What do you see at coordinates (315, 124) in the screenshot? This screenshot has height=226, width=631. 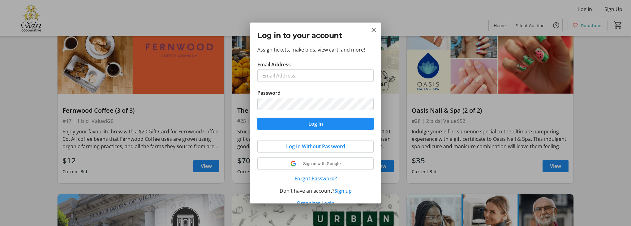 I see `span: Log In` at bounding box center [315, 124].